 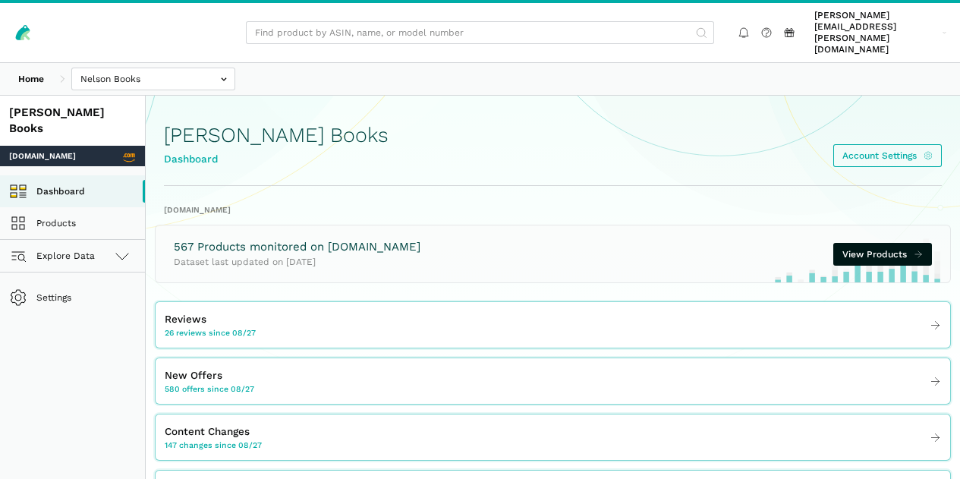 I want to click on span: 147 changes since 08/27, so click(x=213, y=445).